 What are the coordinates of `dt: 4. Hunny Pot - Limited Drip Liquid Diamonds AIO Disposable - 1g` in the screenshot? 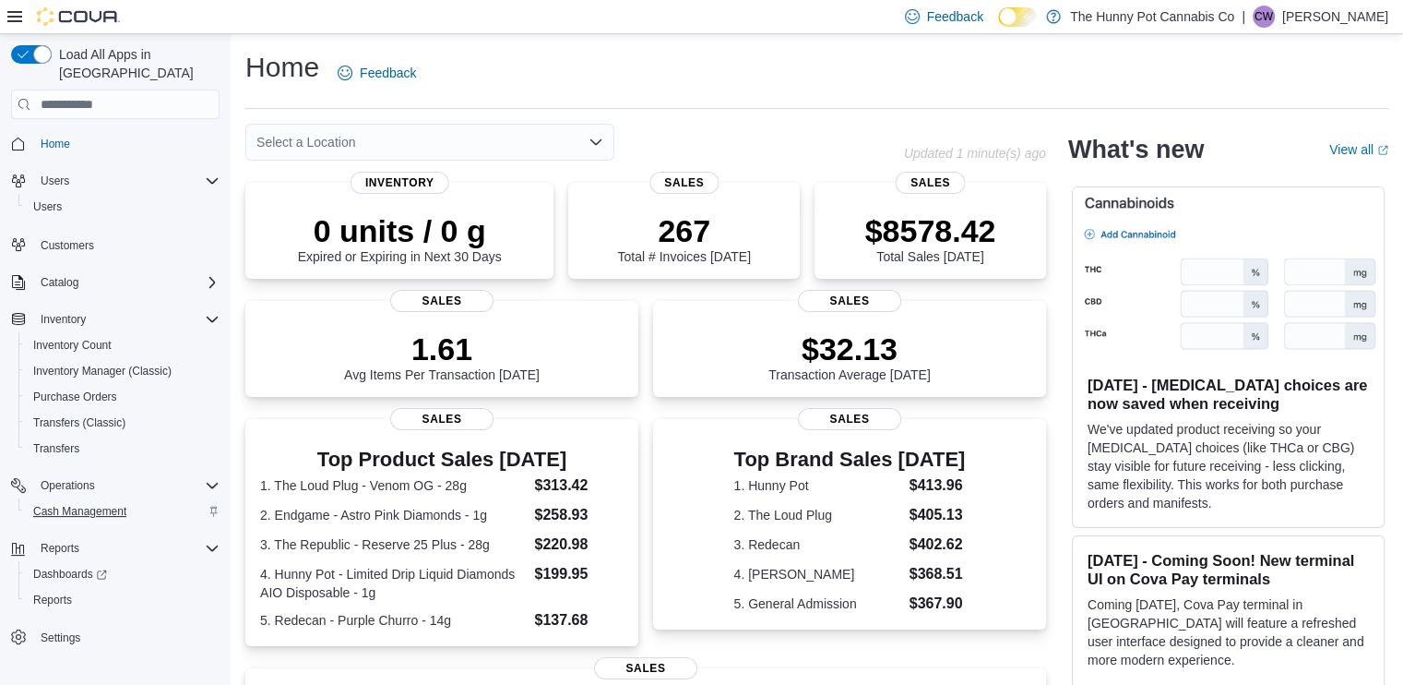 It's located at (393, 583).